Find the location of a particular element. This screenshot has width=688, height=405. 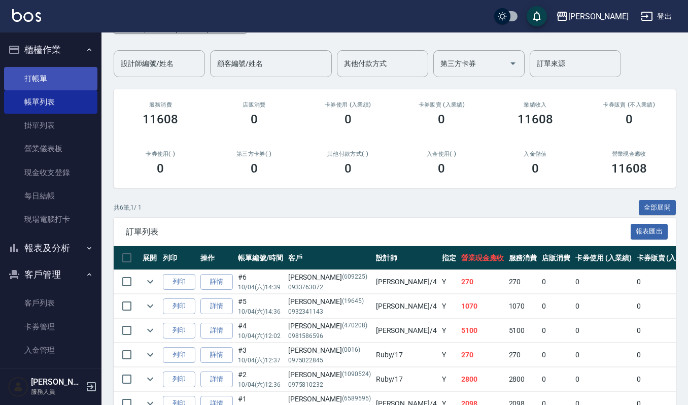

th: 卡券使用 (入業績) is located at coordinates (603, 258).